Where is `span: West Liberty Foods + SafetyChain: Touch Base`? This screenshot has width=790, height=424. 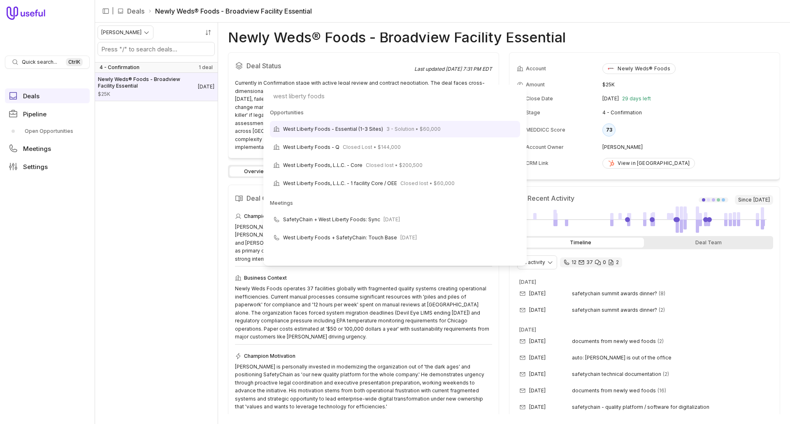 span: West Liberty Foods + SafetyChain: Touch Base is located at coordinates (340, 238).